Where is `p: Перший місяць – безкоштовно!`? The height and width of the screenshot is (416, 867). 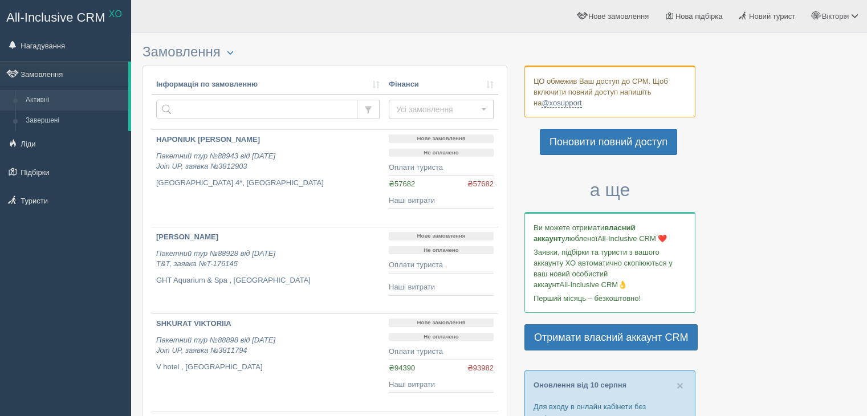
p: Перший місяць – безкоштовно! is located at coordinates (610, 298).